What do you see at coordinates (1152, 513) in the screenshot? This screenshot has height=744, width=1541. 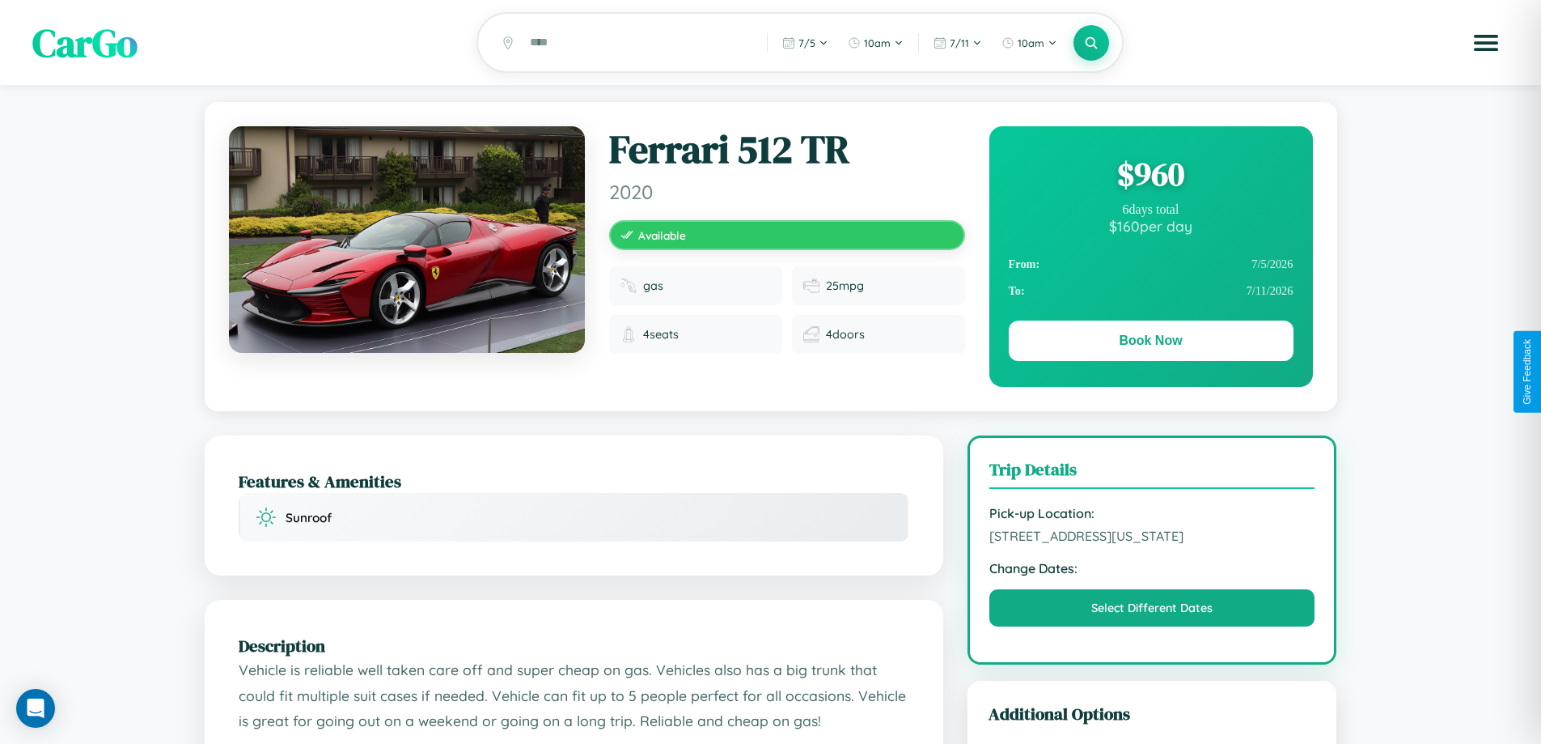 I see `strong: Pick-up Location:` at bounding box center [1152, 513].